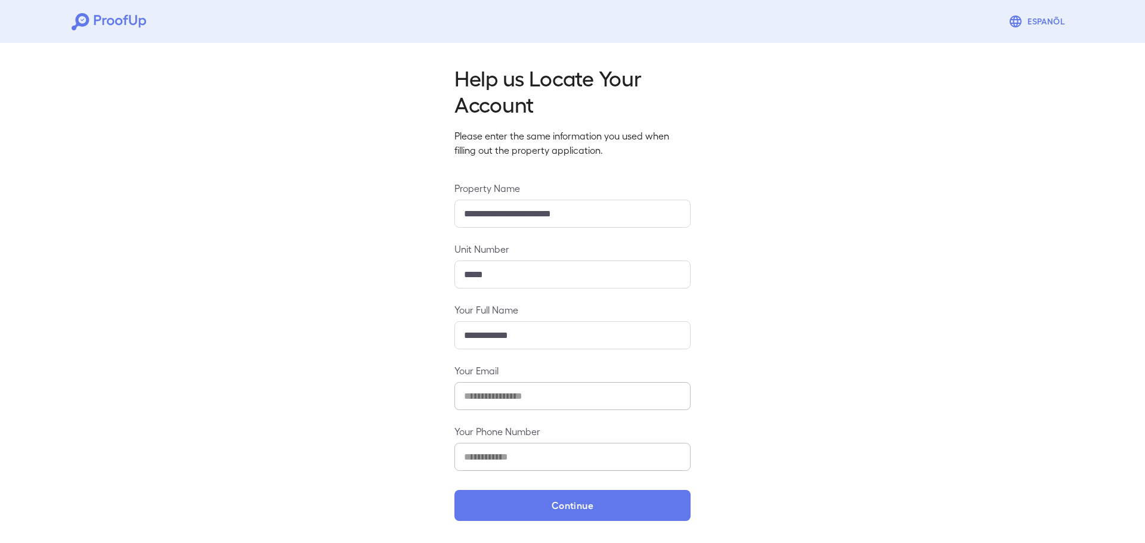 The height and width of the screenshot is (543, 1145). What do you see at coordinates (1039, 21) in the screenshot?
I see `button: Espanõl` at bounding box center [1039, 21].